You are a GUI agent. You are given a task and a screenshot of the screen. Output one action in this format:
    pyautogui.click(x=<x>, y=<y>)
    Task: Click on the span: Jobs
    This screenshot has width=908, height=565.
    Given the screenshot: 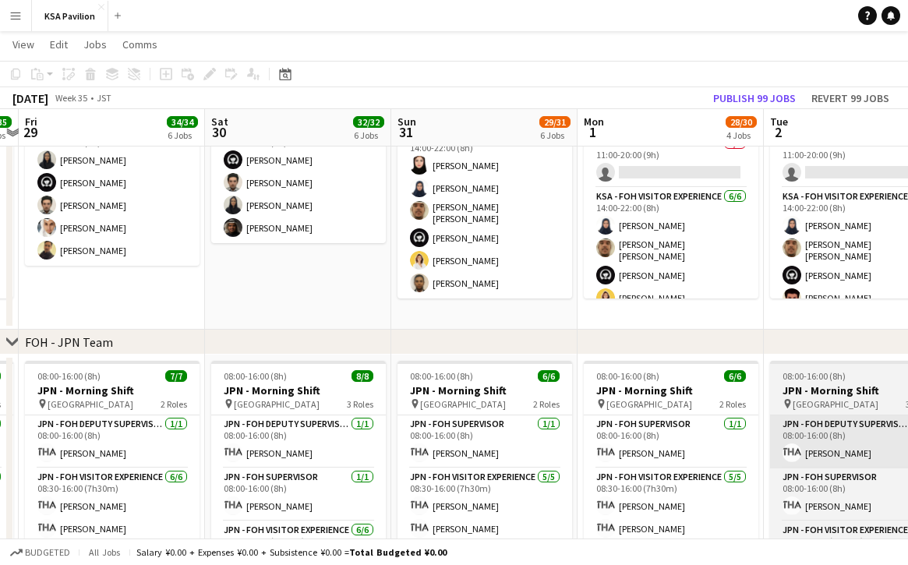 What is the action you would take?
    pyautogui.click(x=95, y=44)
    